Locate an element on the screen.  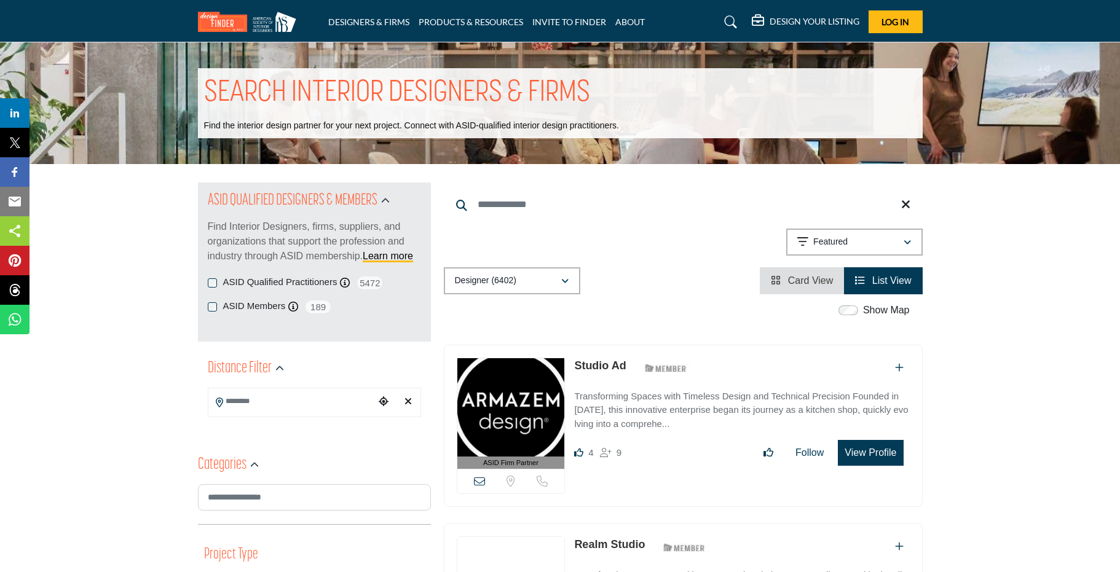
input: Search Category is located at coordinates (314, 497).